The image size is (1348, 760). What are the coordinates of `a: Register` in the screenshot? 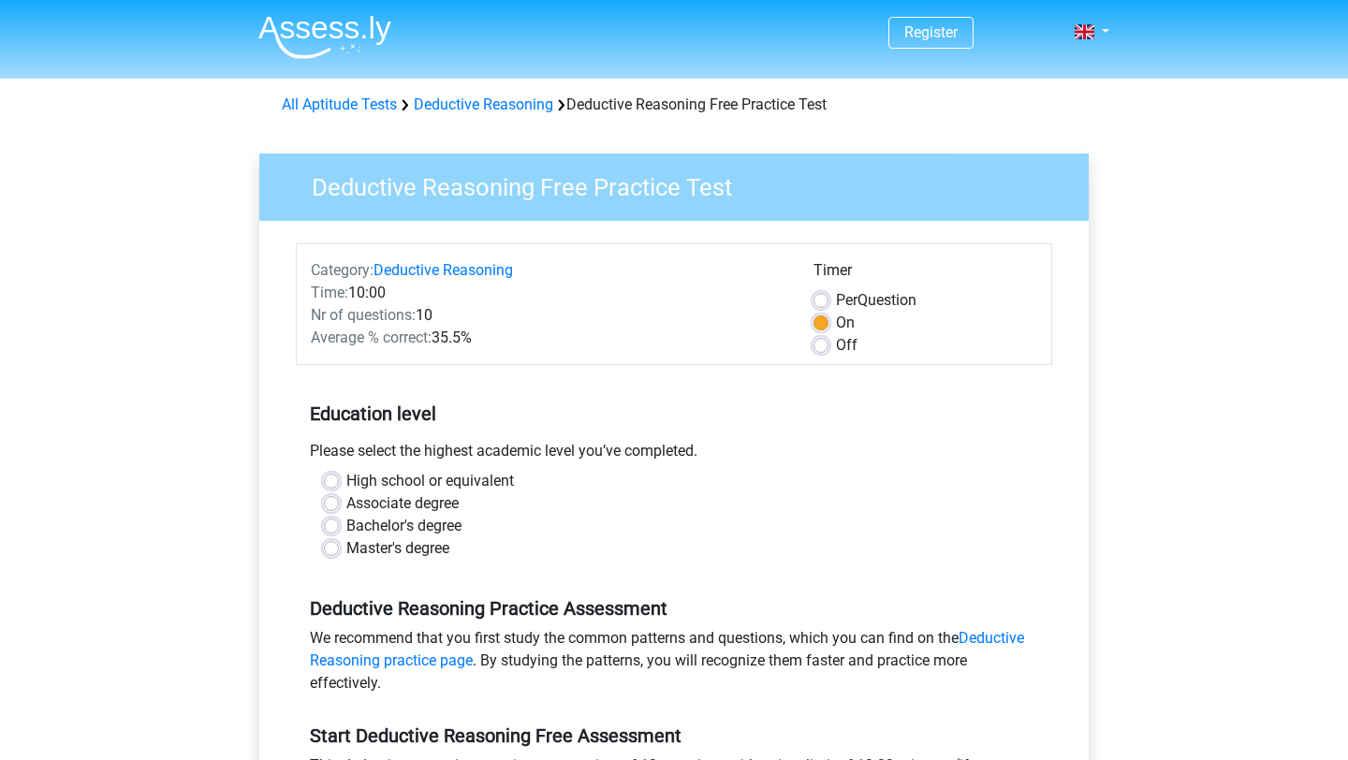 It's located at (930, 32).